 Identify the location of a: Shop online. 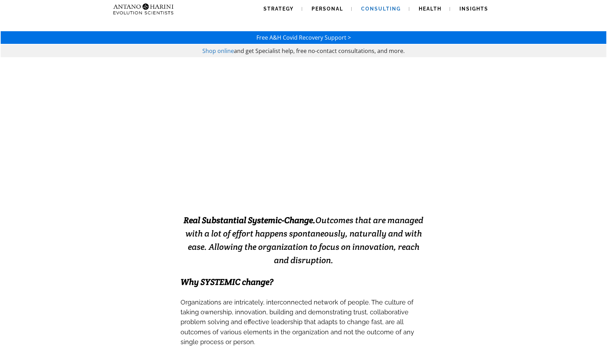
(218, 51).